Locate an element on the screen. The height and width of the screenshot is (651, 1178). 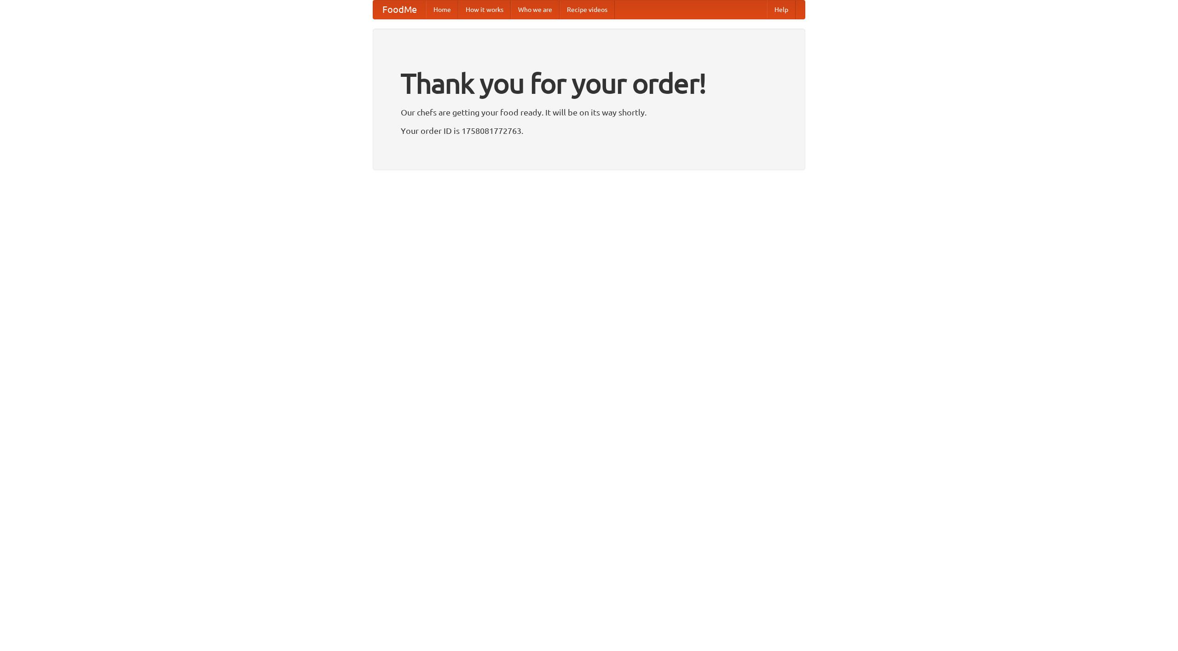
a: Home is located at coordinates (442, 10).